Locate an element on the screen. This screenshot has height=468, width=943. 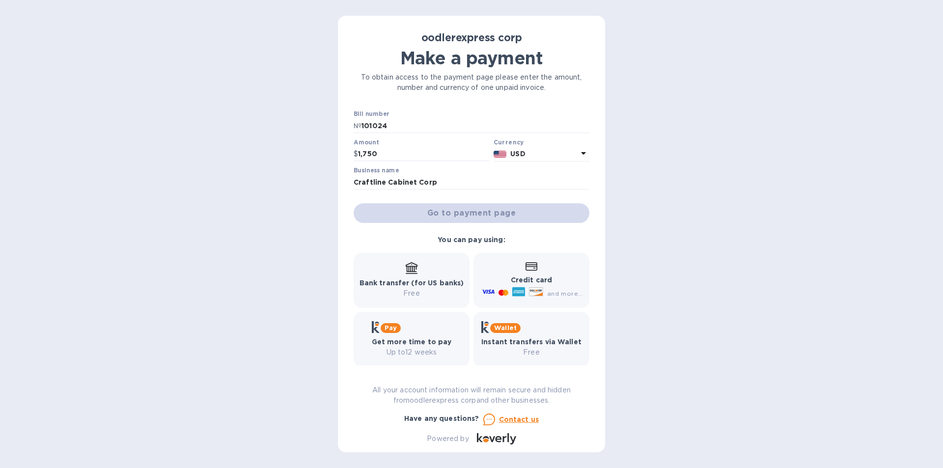
b: Get more time to pay is located at coordinates (412, 342).